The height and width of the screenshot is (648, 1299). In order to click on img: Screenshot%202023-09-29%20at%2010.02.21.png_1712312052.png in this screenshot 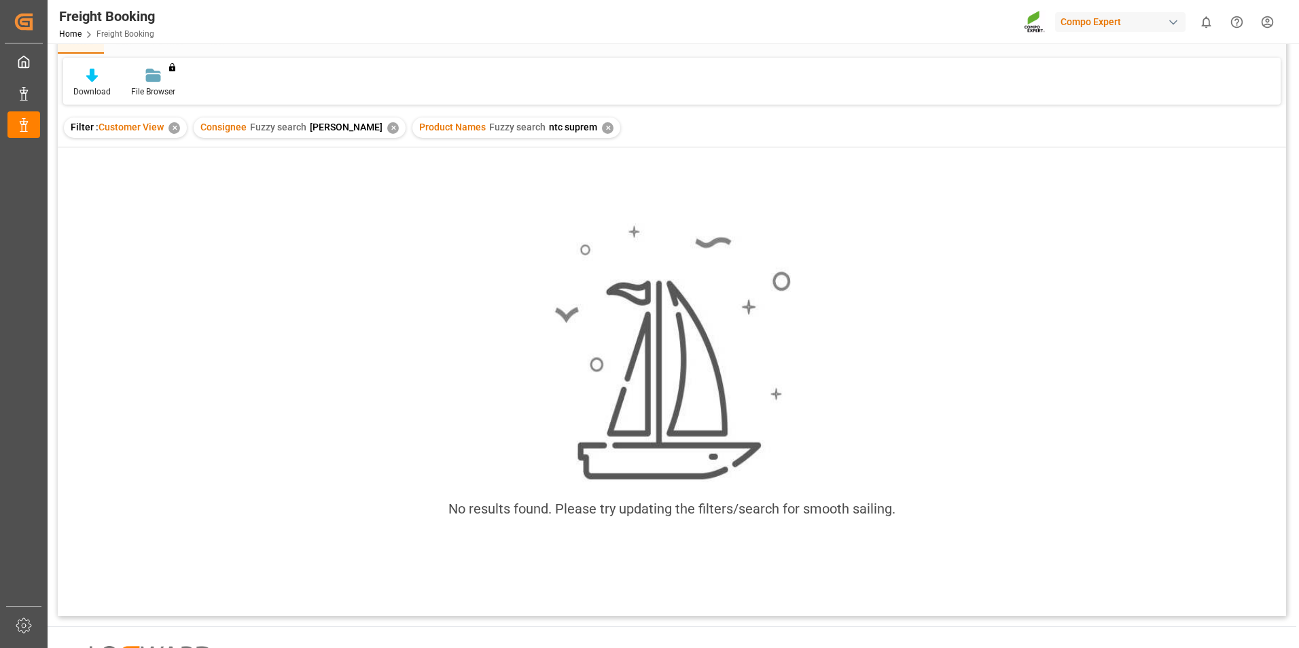, I will do `click(1035, 22)`.